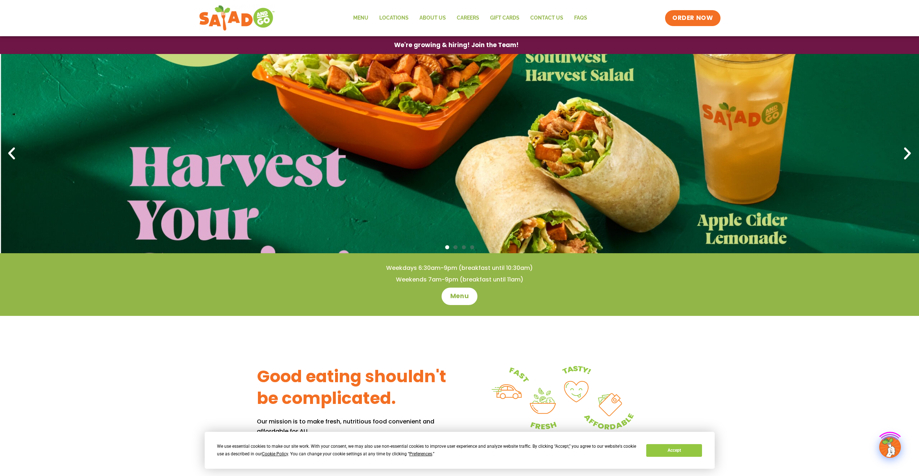  Describe the element at coordinates (358, 426) in the screenshot. I see `p: Our mission is to make fresh, nutritious food convenient and affordable for ALL.` at that location.